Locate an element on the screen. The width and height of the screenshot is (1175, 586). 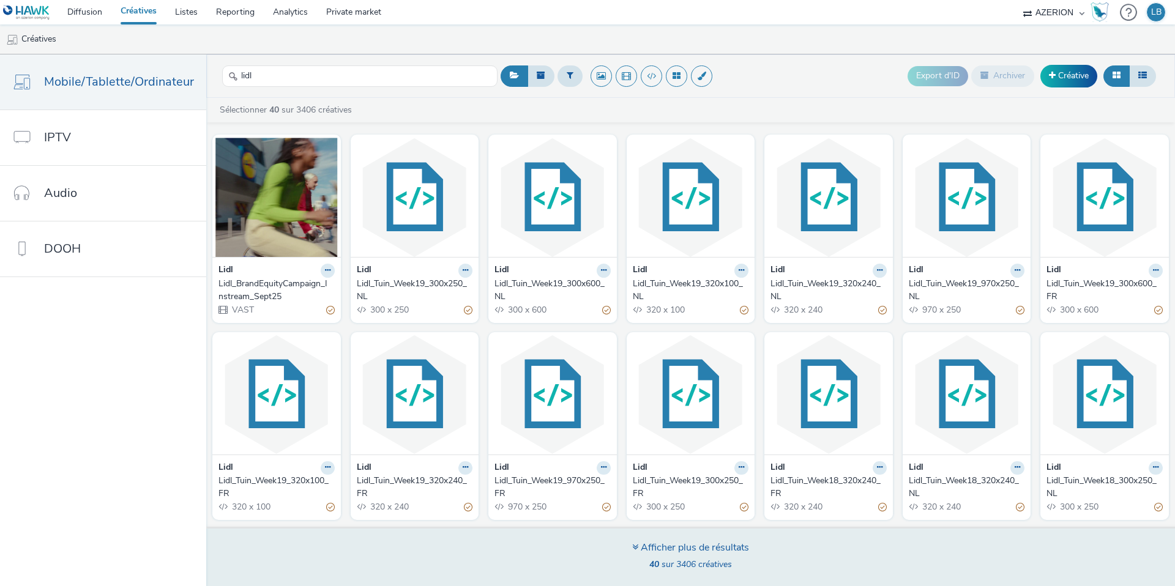
span: IPTV is located at coordinates (58, 137).